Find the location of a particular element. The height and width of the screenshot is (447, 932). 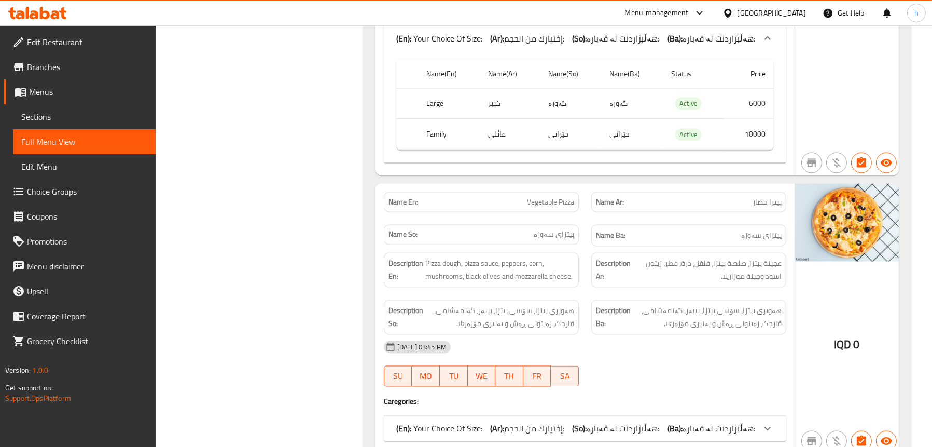

td: عائلي is located at coordinates (510, 134).